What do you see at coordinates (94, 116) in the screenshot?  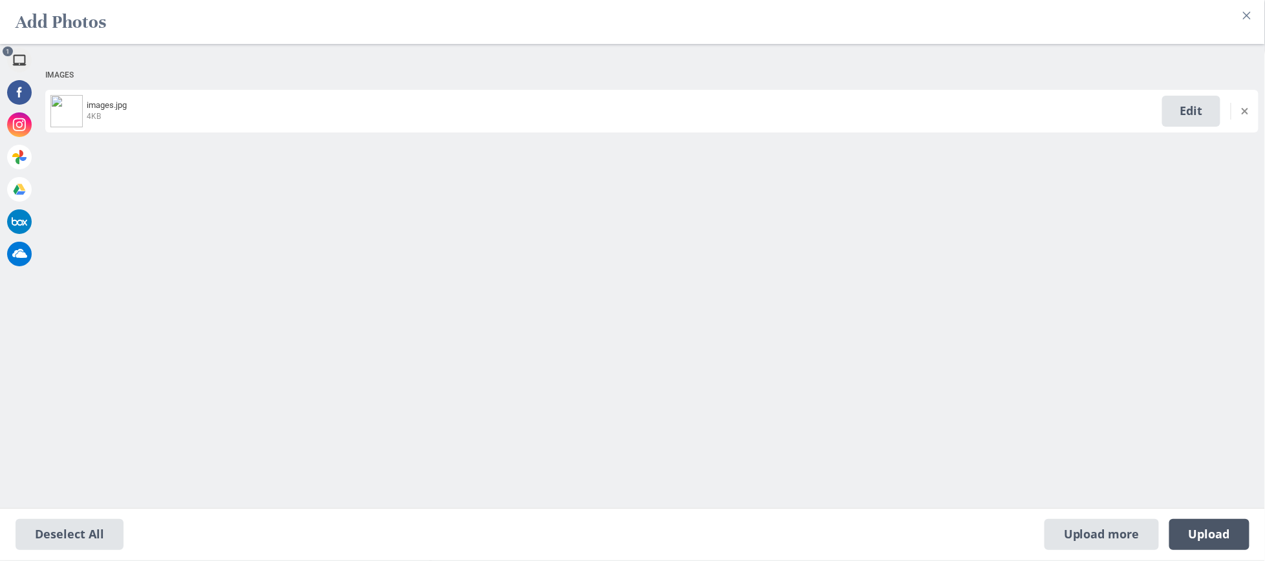 I see `span: 4KB` at bounding box center [94, 116].